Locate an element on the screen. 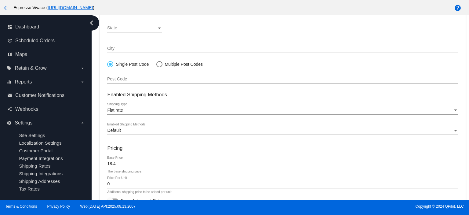 This screenshot has width=469, height=215. span: Webhooks is located at coordinates (27, 109).